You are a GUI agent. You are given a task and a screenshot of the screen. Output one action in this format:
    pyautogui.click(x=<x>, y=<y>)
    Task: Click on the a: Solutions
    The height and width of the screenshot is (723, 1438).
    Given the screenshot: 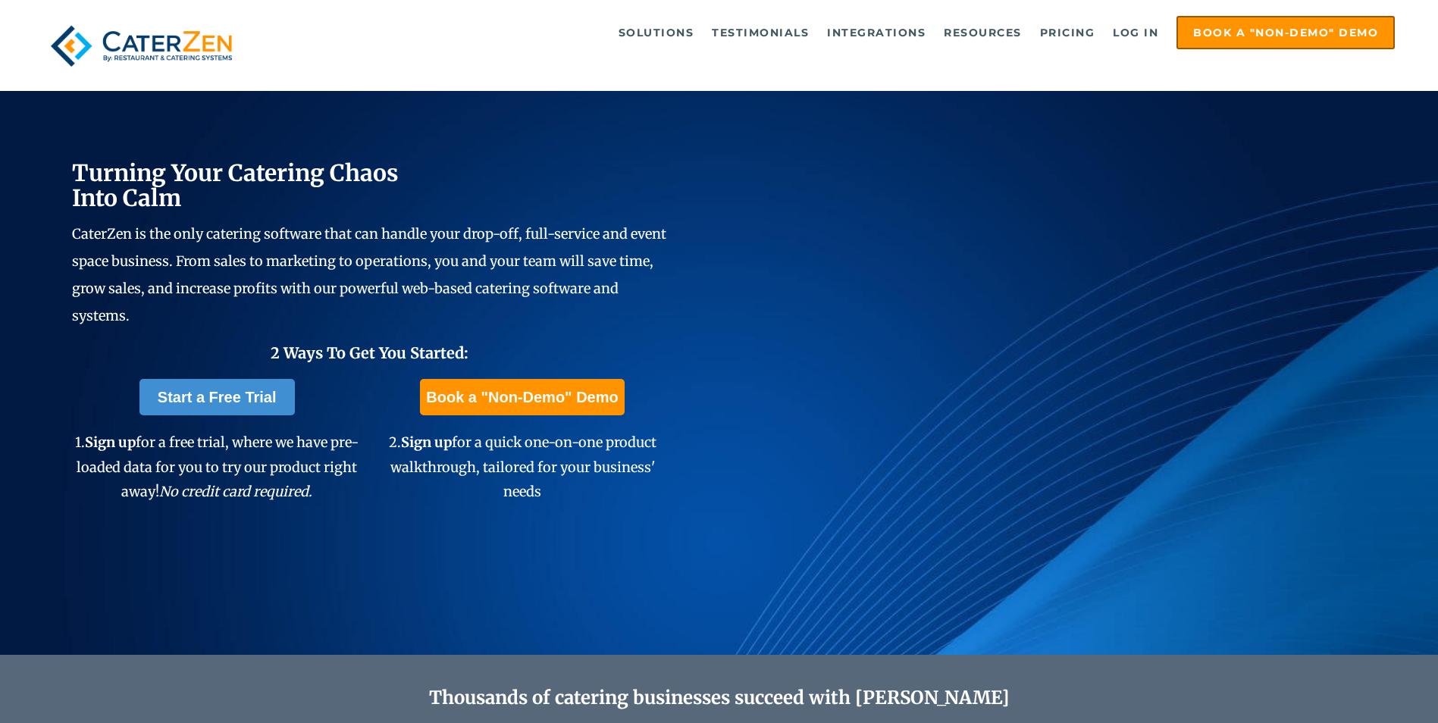 What is the action you would take?
    pyautogui.click(x=656, y=33)
    